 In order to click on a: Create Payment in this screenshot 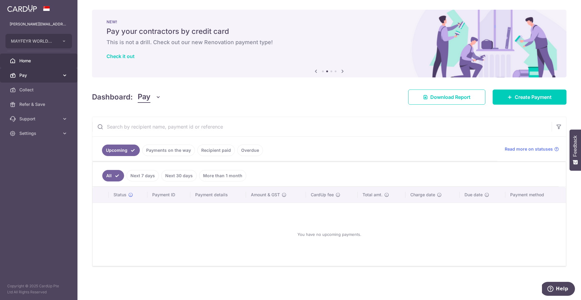, I will do `click(529, 97)`.